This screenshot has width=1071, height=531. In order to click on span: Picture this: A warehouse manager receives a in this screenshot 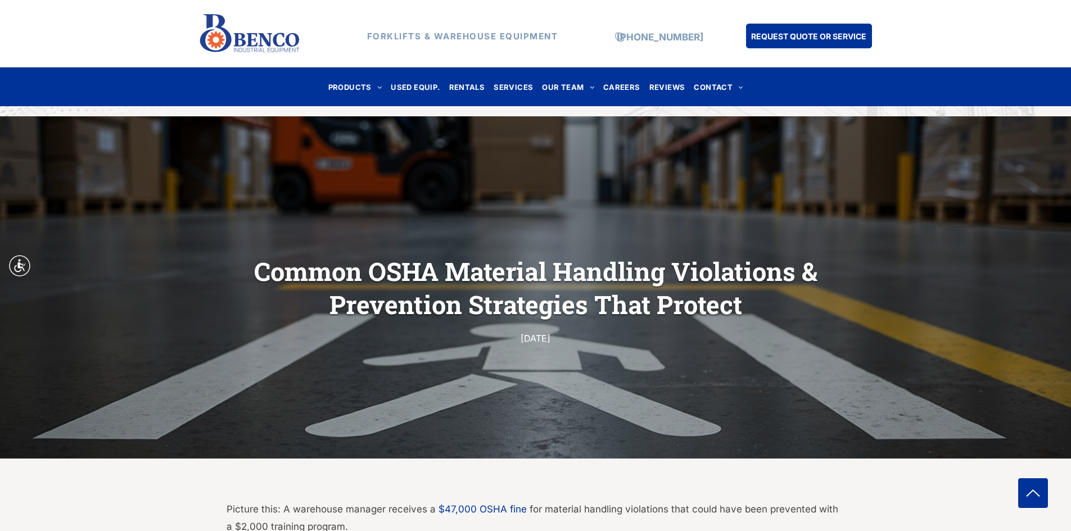, I will do `click(331, 509)`.